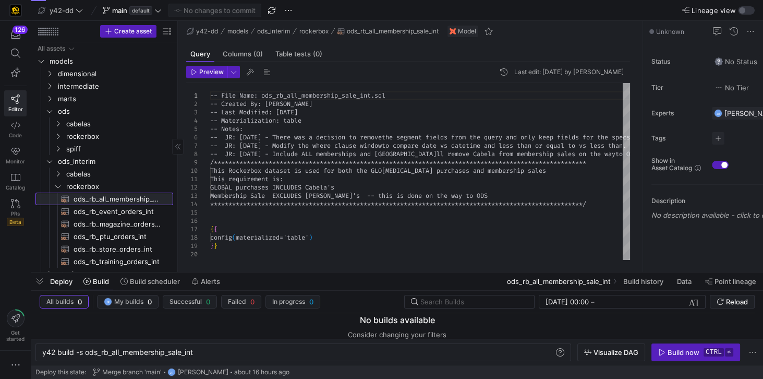 The width and height of the screenshot is (763, 379). Describe the element at coordinates (397, 334) in the screenshot. I see `span: Consider changing your filters` at that location.